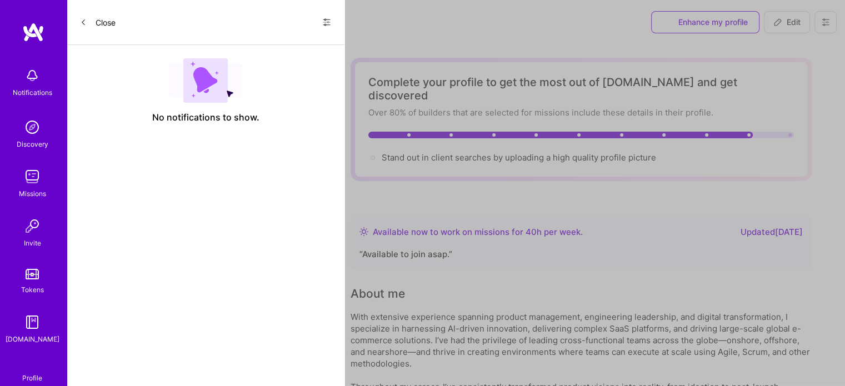 The height and width of the screenshot is (386, 845). What do you see at coordinates (33, 32) in the screenshot?
I see `img: logo` at bounding box center [33, 32].